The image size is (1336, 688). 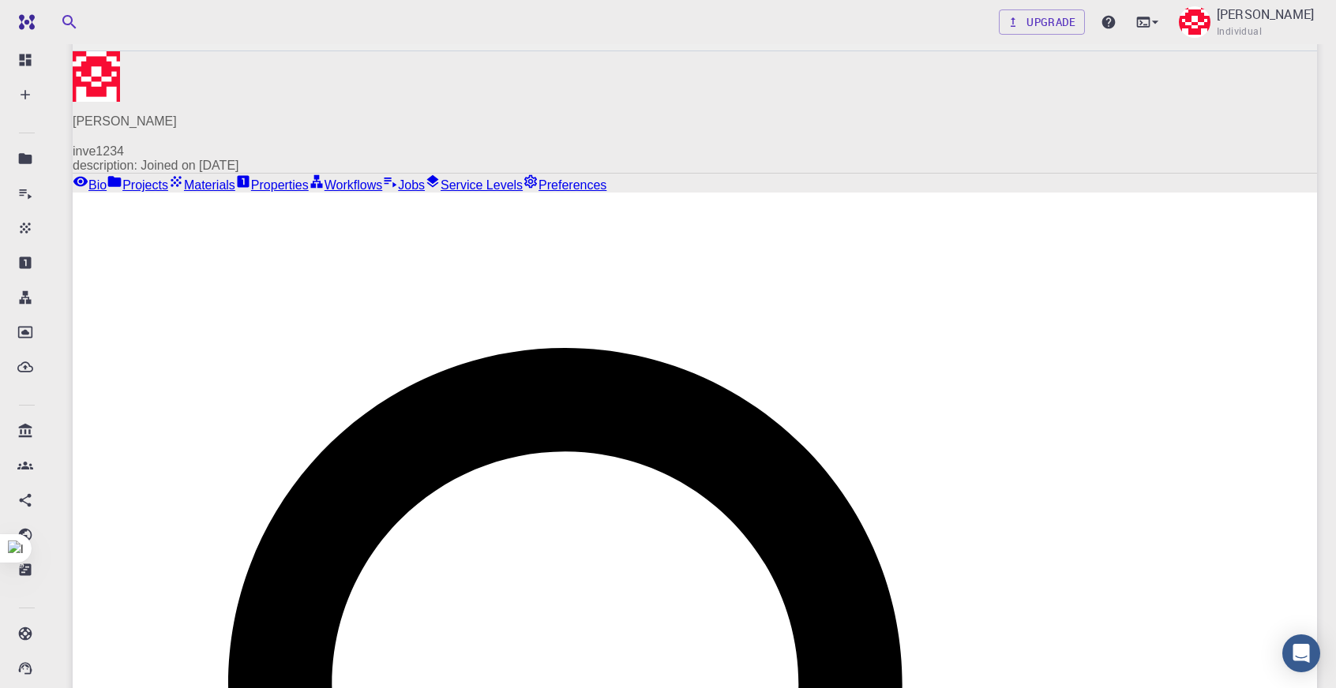 I want to click on a: Jobs, so click(x=403, y=183).